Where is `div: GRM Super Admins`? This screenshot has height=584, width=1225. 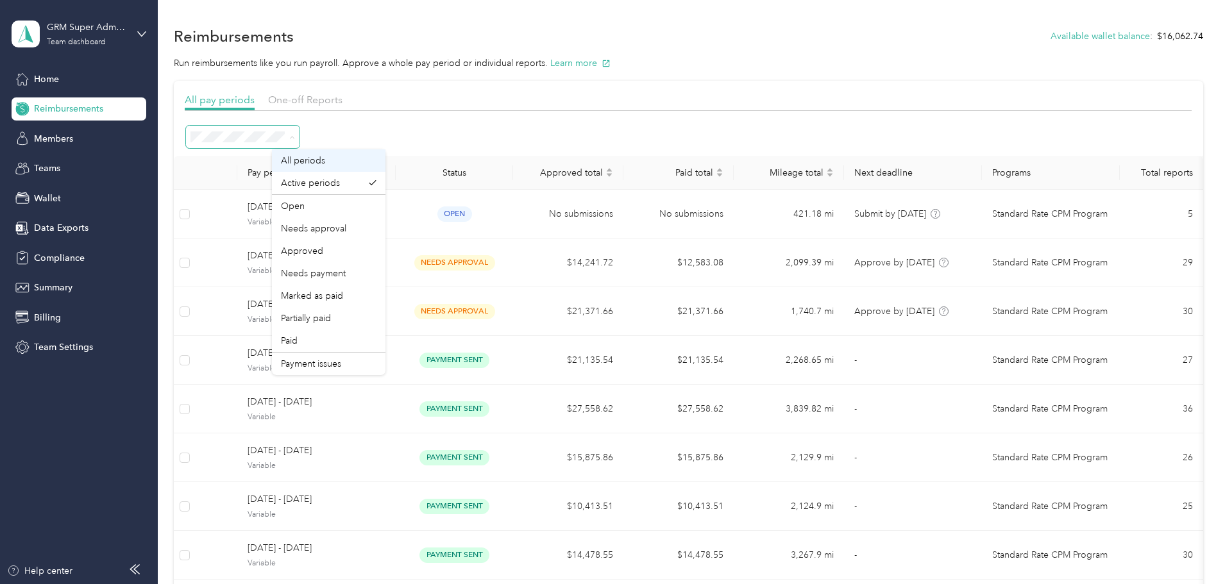 div: GRM Super Admins is located at coordinates (87, 27).